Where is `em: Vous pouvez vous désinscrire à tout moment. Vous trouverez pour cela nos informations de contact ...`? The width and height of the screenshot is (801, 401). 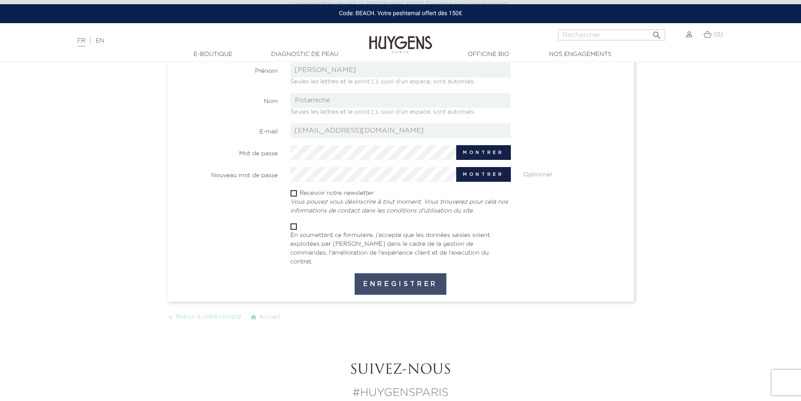
em: Vous pouvez vous désinscrire à tout moment. Vous trouverez pour cela nos informations de contact ... is located at coordinates (400, 206).